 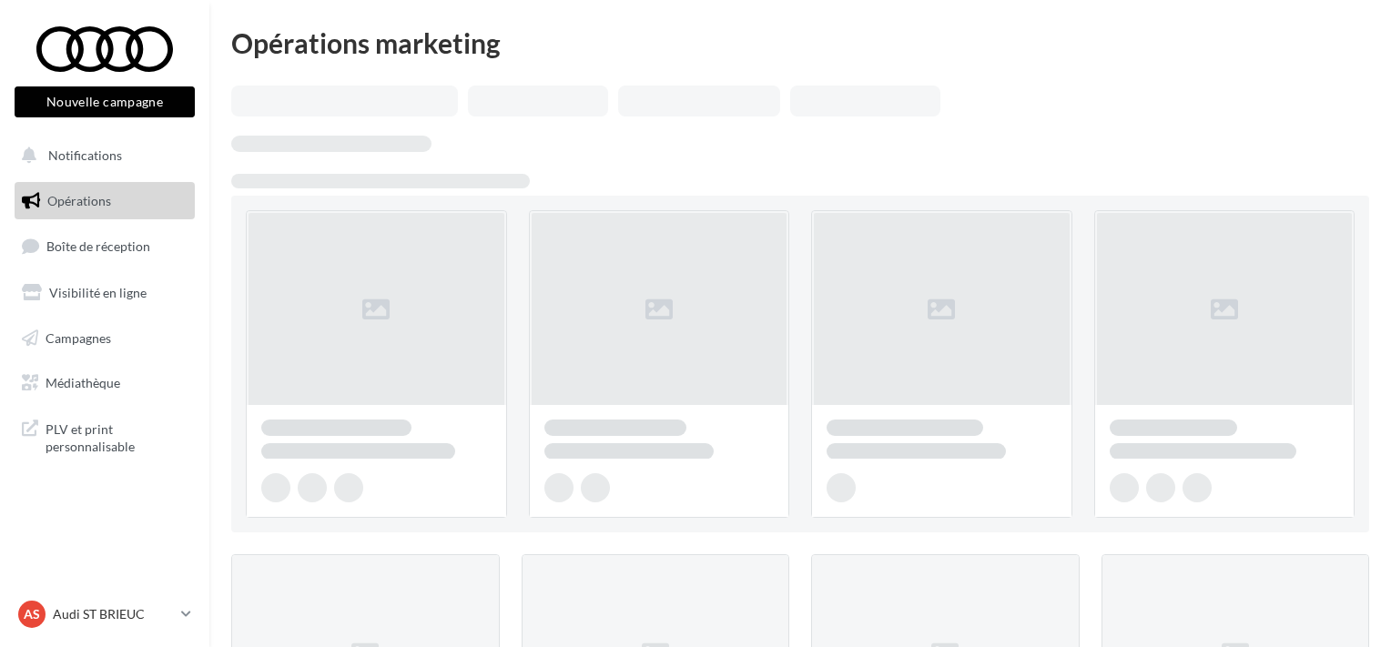 I want to click on a: AS Audi ST BRIEUC, so click(x=105, y=615).